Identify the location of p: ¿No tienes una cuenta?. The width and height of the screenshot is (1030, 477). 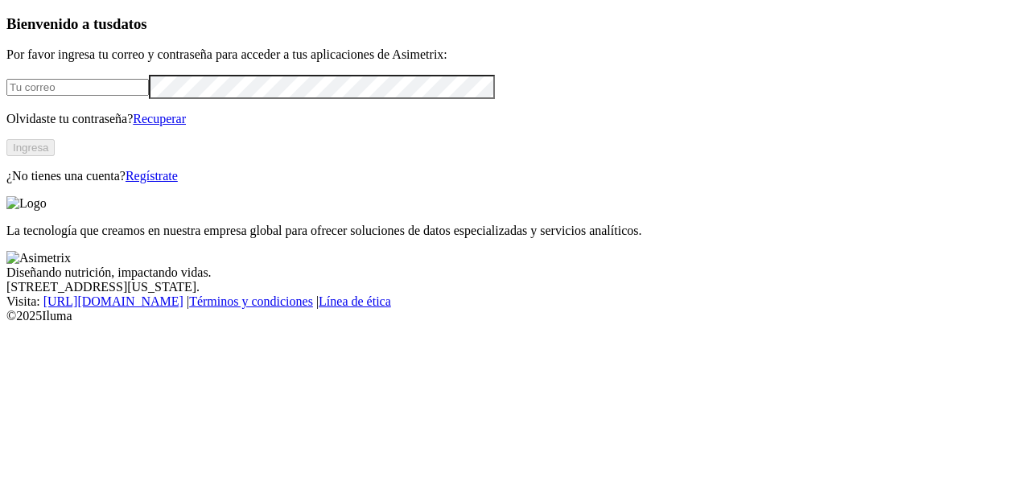
(515, 176).